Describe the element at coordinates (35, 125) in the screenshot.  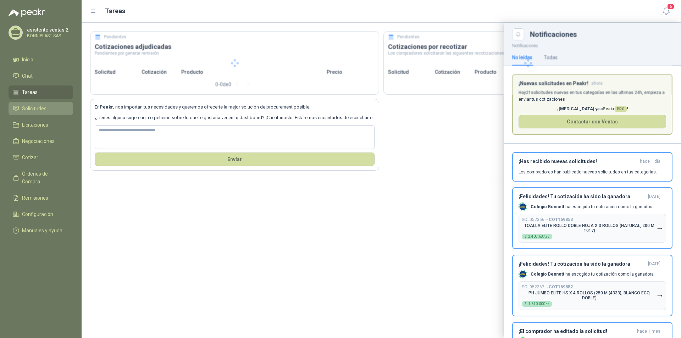
I see `span: Licitaciones` at that location.